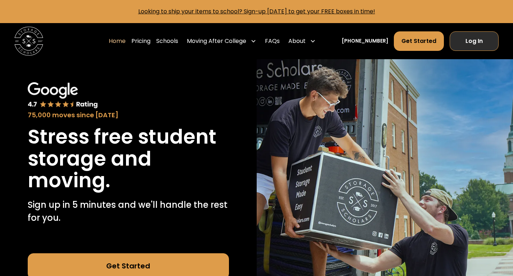 This screenshot has width=513, height=276. What do you see at coordinates (167, 41) in the screenshot?
I see `a: Schools` at bounding box center [167, 41].